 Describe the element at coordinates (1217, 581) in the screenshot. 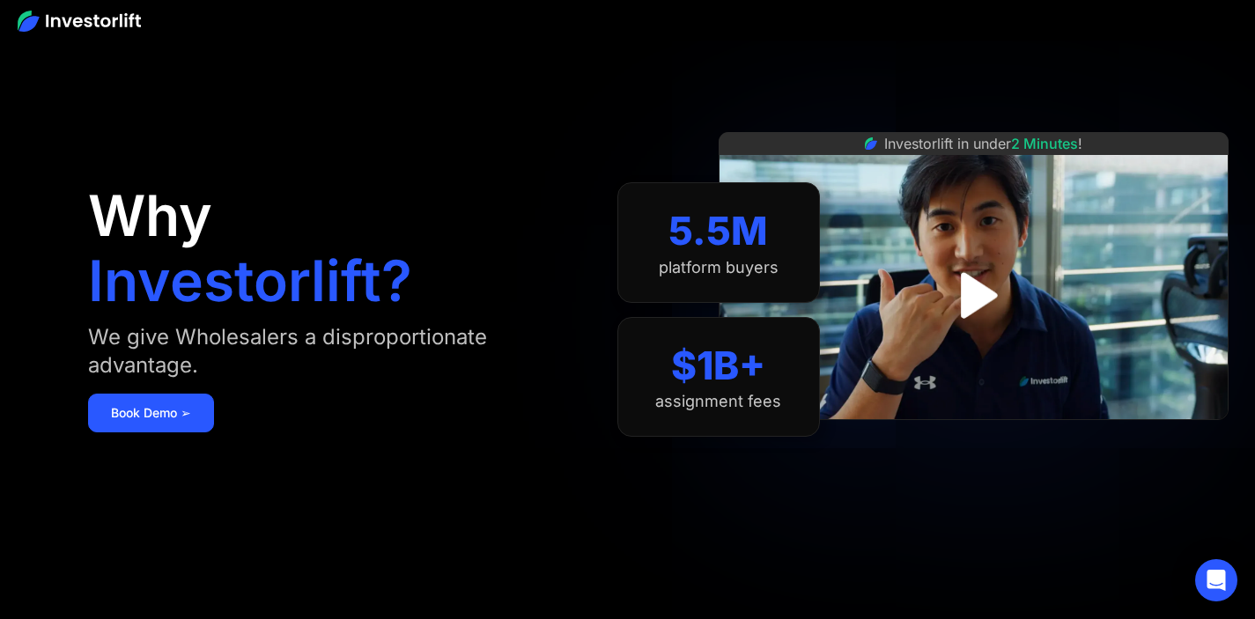

I see `div: Open Intercom Messenger` at that location.